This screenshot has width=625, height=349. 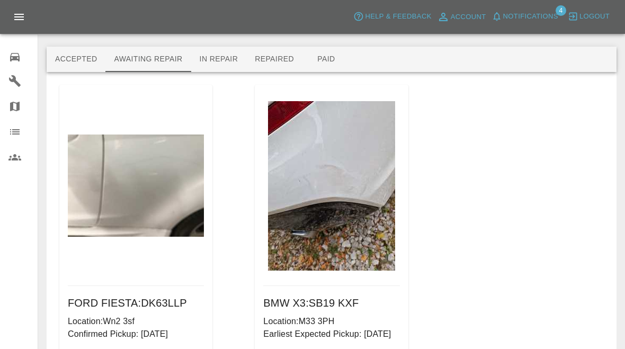 What do you see at coordinates (326, 59) in the screenshot?
I see `button: Paid` at bounding box center [326, 59].